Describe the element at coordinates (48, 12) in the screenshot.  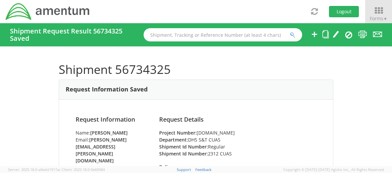
I see `img: dyn-intl-logo-049831509241104b2a82.png` at that location.